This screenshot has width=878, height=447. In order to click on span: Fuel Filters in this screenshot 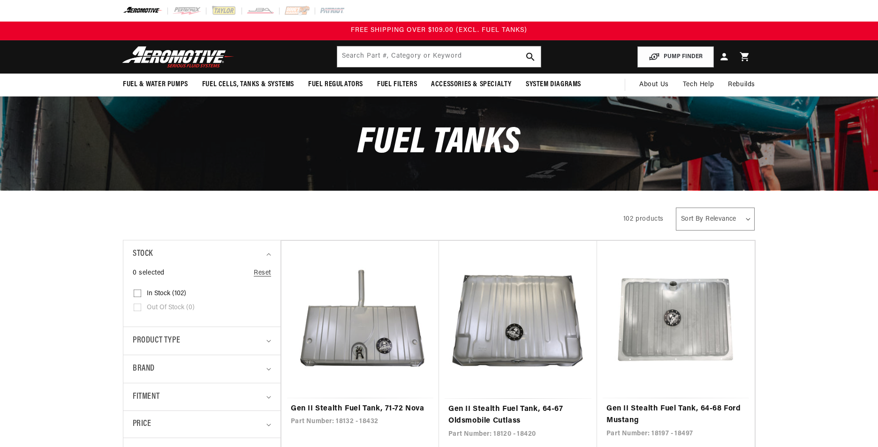, I will do `click(397, 84)`.